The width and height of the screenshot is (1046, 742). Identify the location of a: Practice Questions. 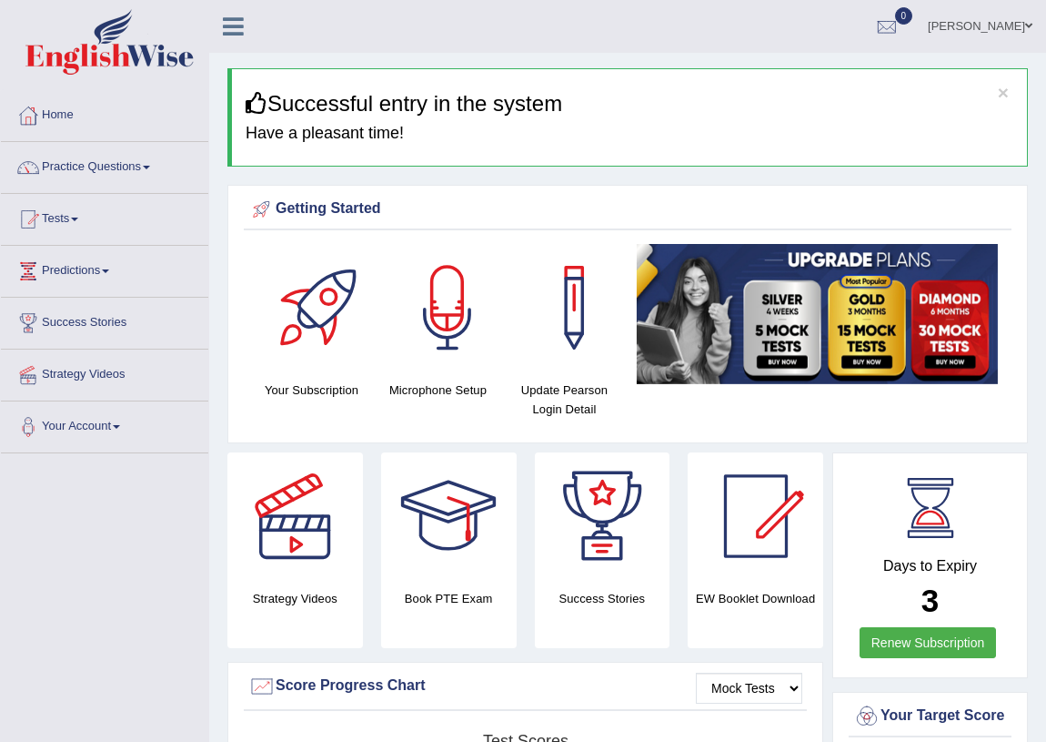
(105, 165).